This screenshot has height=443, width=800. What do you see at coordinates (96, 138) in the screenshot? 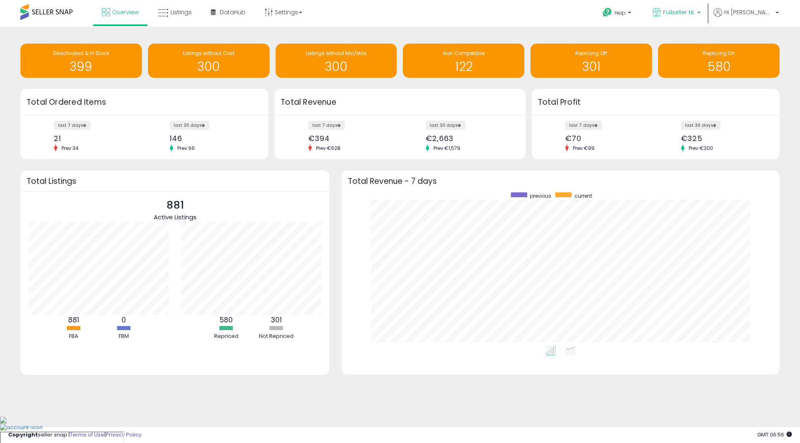
I see `div: 21` at bounding box center [96, 138].